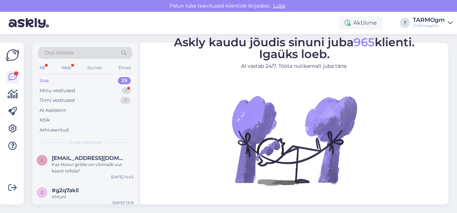 The height and width of the screenshot is (213, 457). Describe the element at coordinates (93, 168) in the screenshot. I see `div: Kas Hoovi grillile on võimalik uut kaant tellida?` at that location.